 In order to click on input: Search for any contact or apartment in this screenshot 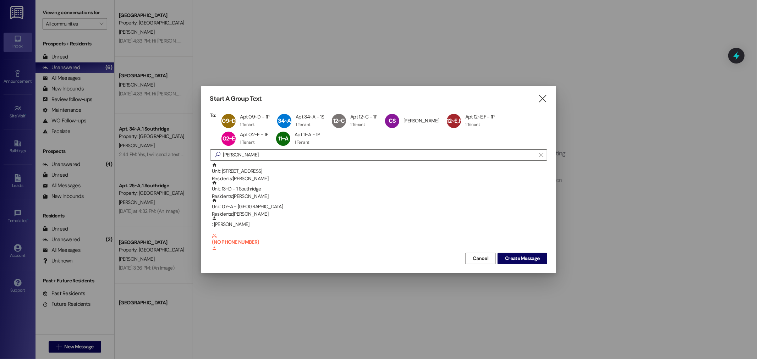, I will do `click(380, 155)`.